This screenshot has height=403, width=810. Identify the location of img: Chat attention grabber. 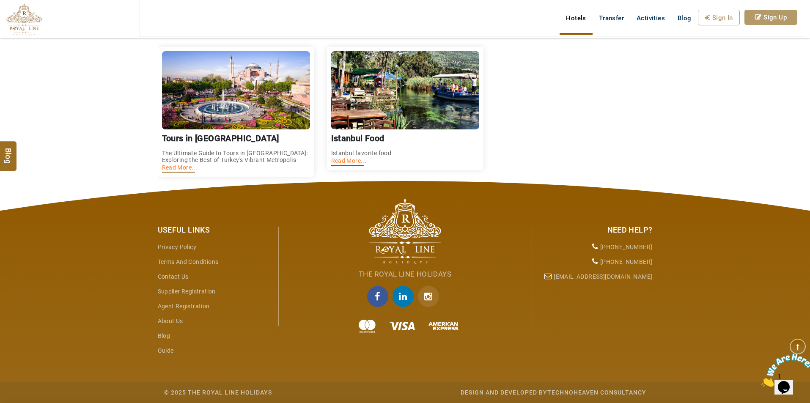
(30, 20).